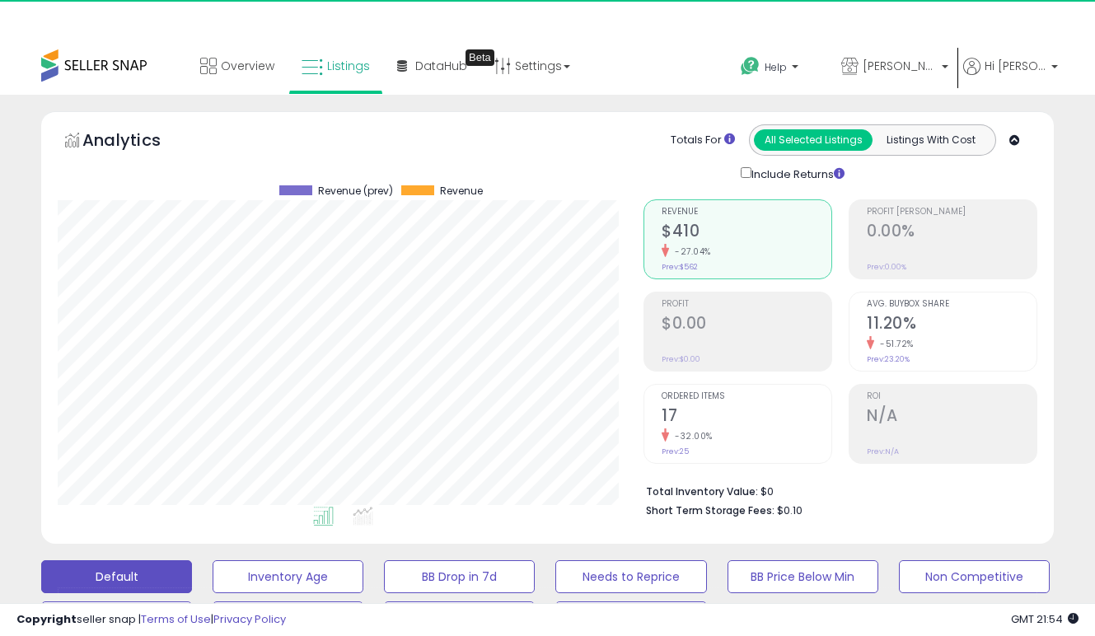 The image size is (1095, 636). What do you see at coordinates (952, 396) in the screenshot?
I see `span: ROI` at bounding box center [952, 396].